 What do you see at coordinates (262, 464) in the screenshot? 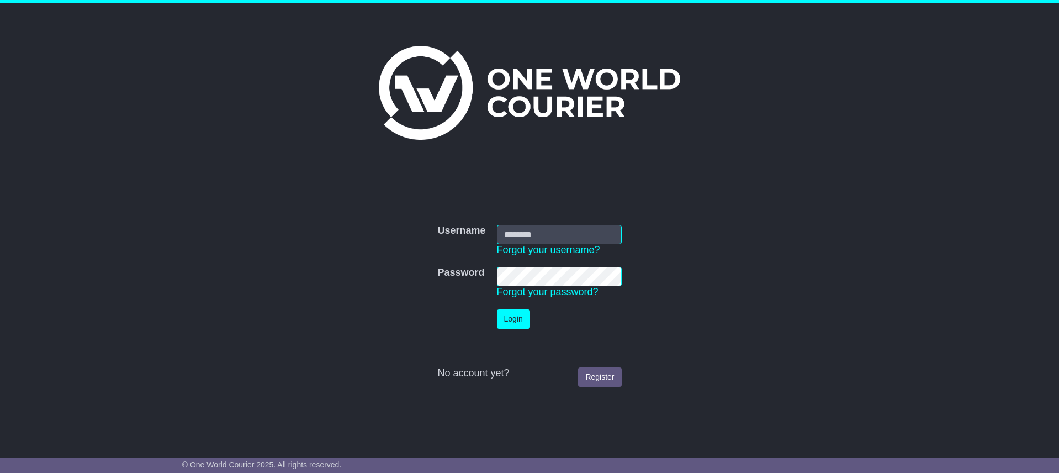
I see `span: © One World Courier 2025. All rights reserved.` at bounding box center [262, 464].